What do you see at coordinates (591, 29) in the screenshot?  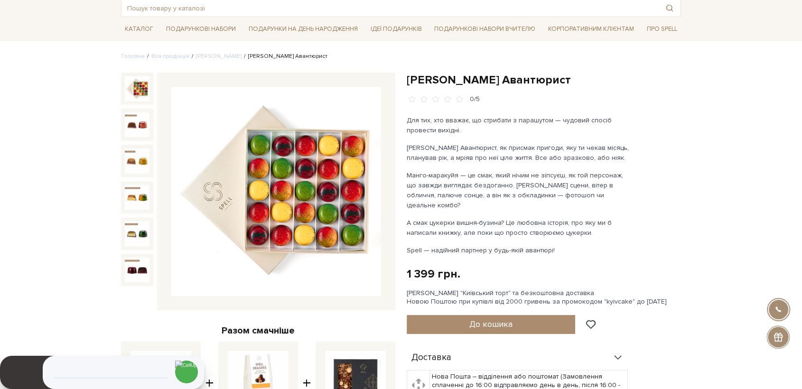 I see `a: Корпоративним клієнтам` at bounding box center [591, 29].